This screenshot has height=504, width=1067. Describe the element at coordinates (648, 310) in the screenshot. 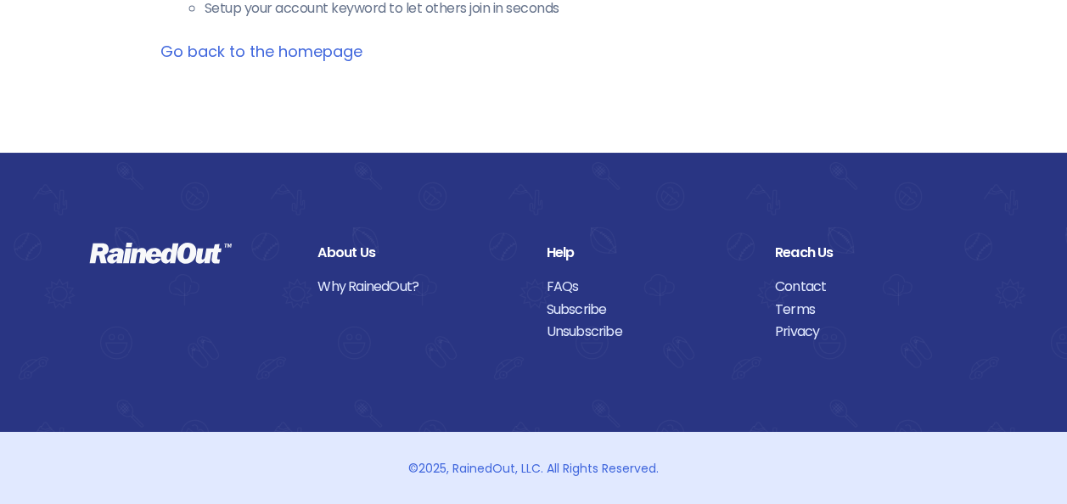

I see `a: Subscribe` at that location.